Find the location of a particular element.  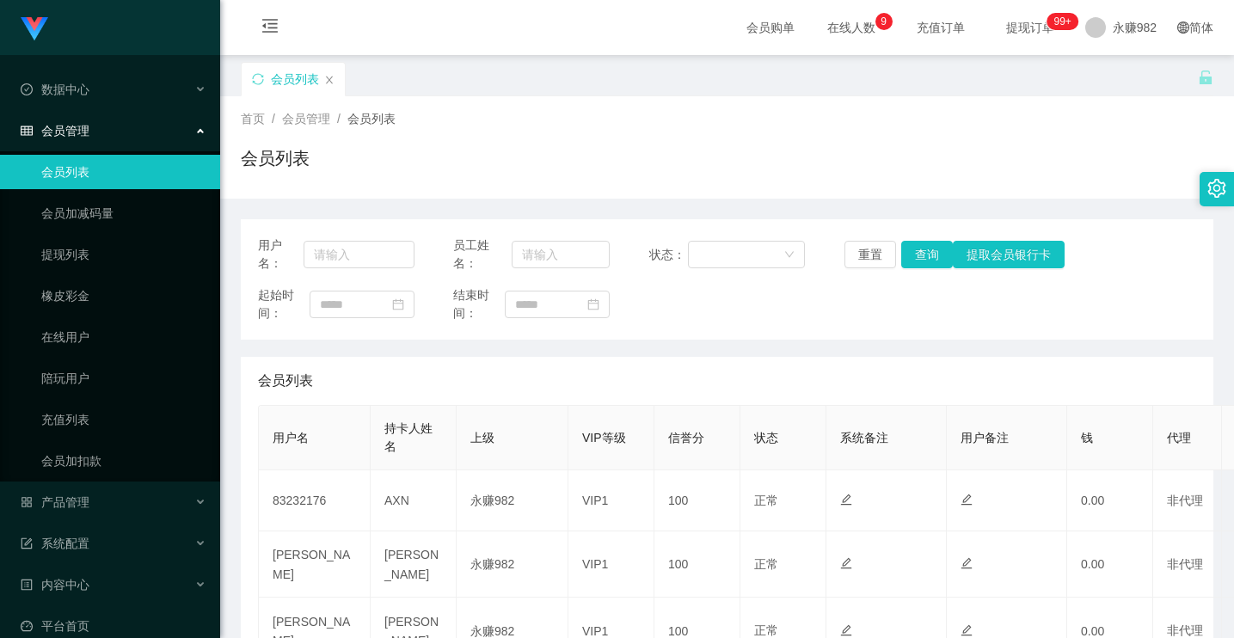

font: 钱 is located at coordinates (1087, 438).